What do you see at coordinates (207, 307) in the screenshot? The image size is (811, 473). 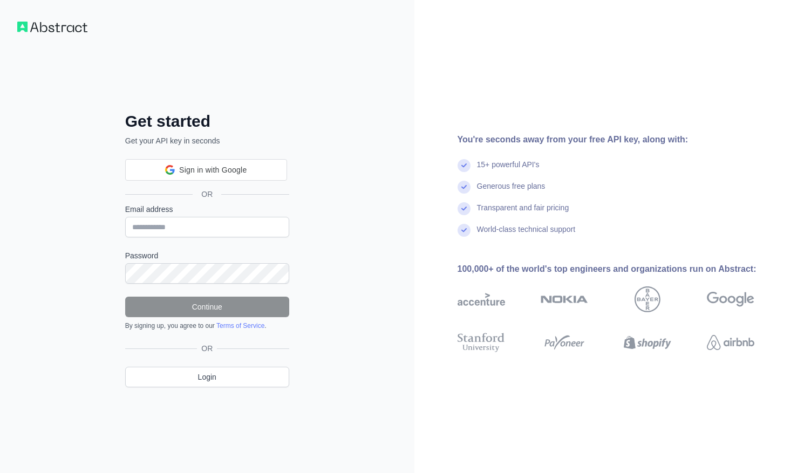 I see `button: Continue` at bounding box center [207, 307].